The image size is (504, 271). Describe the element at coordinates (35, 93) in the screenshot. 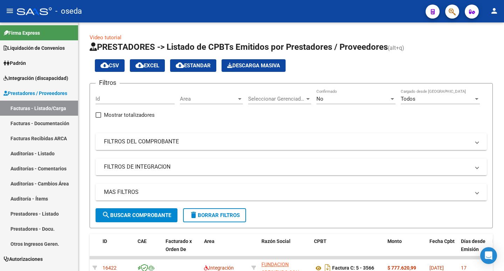

I see `span: Prestadores / Proveedores` at that location.